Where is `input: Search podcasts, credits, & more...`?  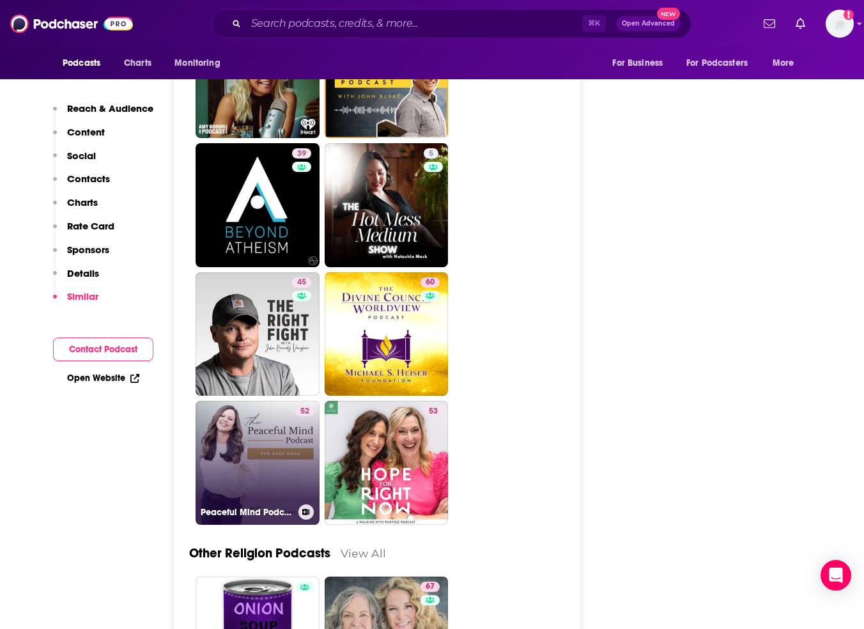 input: Search podcasts, credits, & more... is located at coordinates (414, 24).